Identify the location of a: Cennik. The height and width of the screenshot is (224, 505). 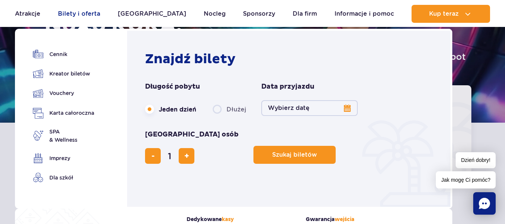
(64, 54).